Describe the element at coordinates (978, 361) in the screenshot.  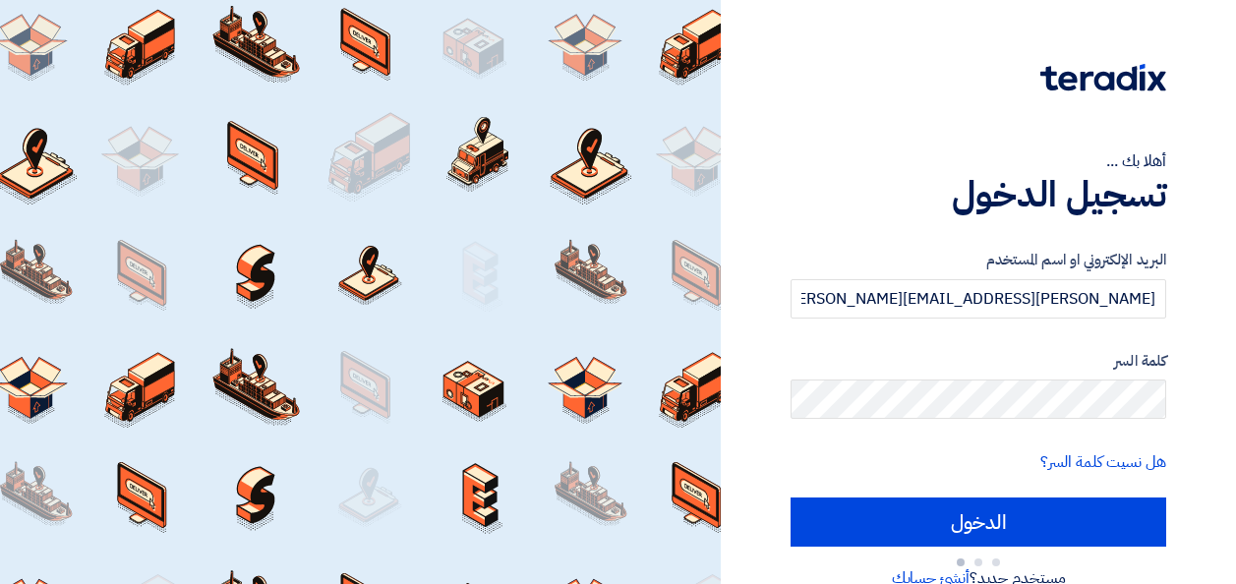
I see `label: كلمة السر` at that location.